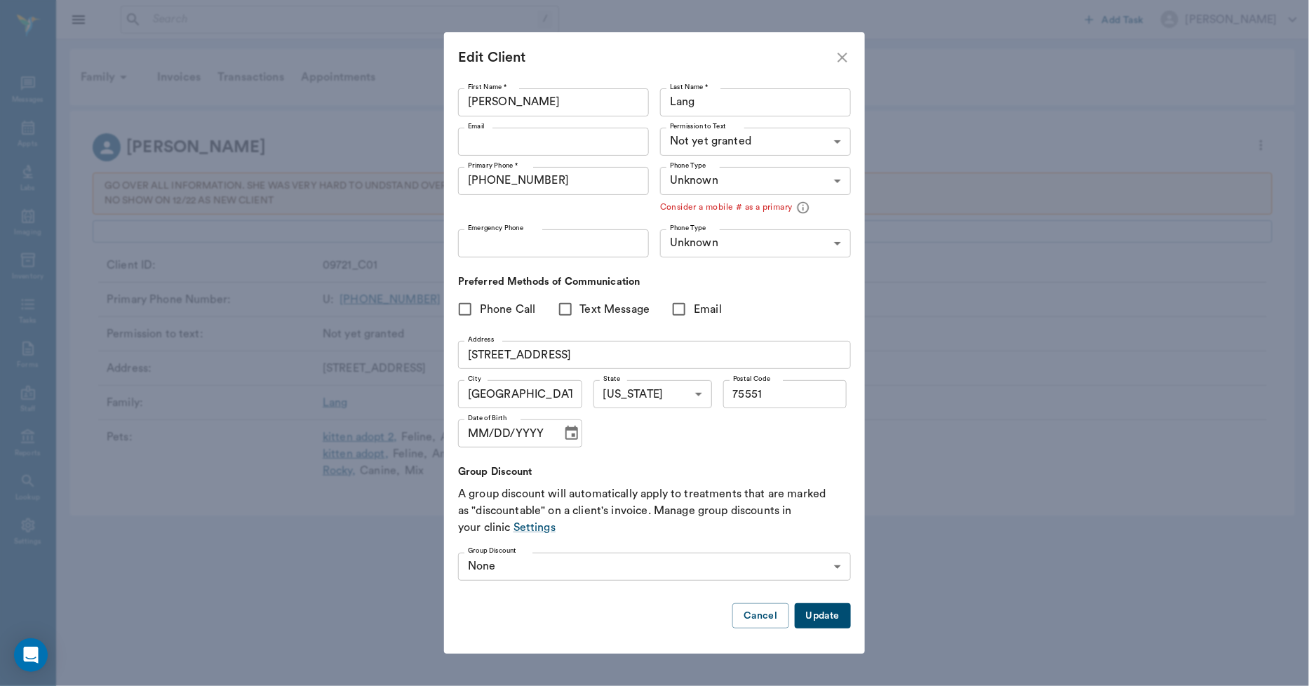  I want to click on label: Address, so click(481, 340).